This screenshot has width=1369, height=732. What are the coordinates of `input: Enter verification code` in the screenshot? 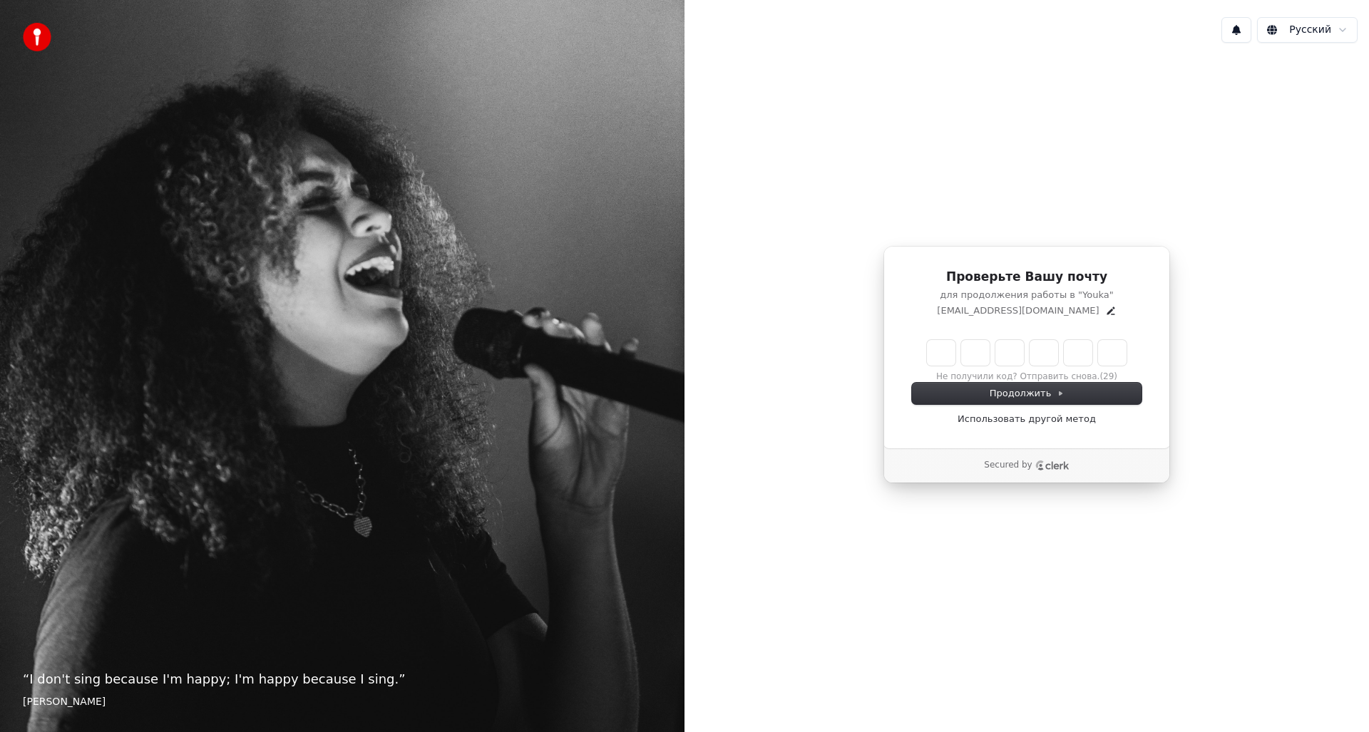 It's located at (1027, 353).